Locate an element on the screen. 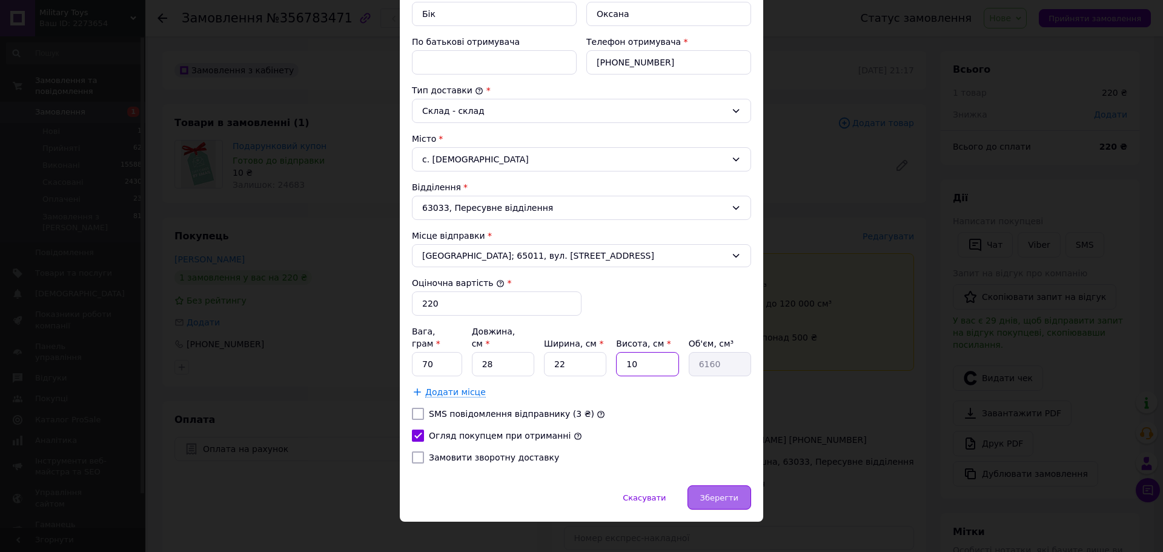  label: Телефон отримувача is located at coordinates (633, 42).